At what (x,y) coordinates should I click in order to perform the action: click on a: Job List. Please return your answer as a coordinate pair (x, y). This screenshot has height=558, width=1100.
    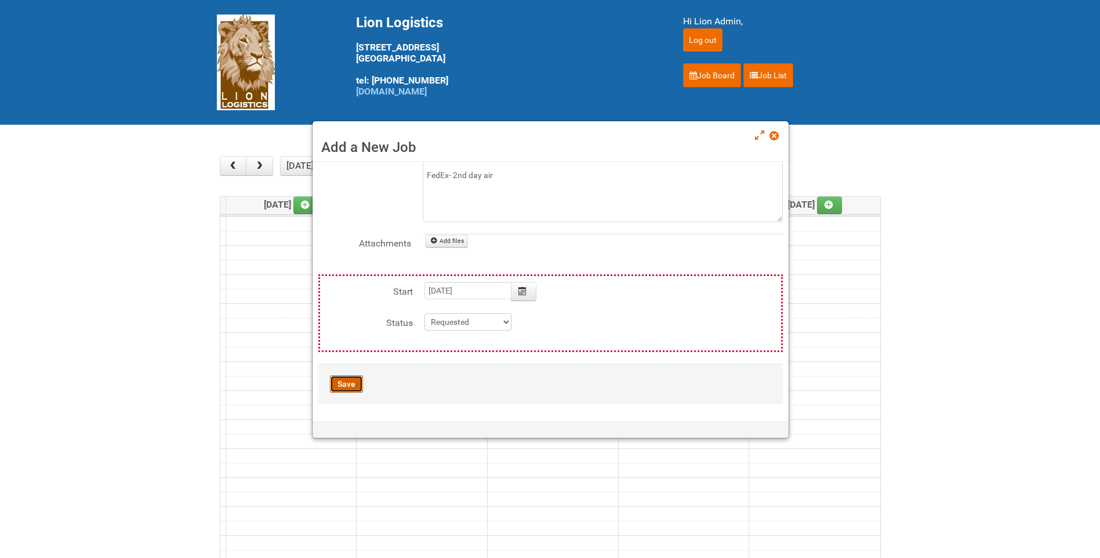
    Looking at the image, I should click on (769, 75).